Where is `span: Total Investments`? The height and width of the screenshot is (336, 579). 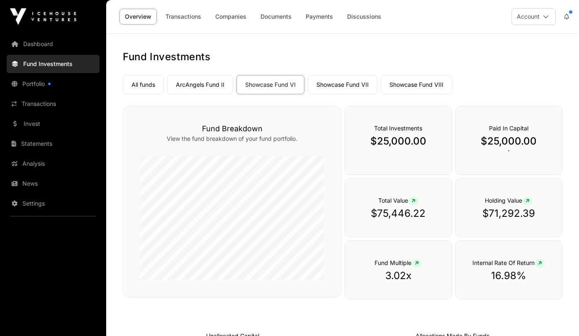
span: Total Investments is located at coordinates (398, 128).